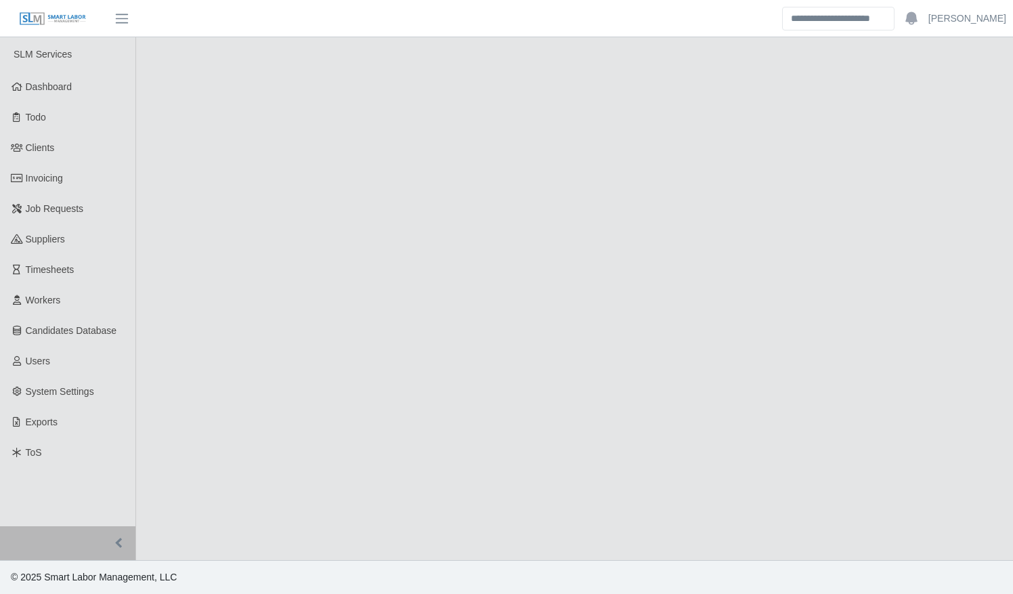 The image size is (1013, 594). What do you see at coordinates (45, 239) in the screenshot?
I see `span: Suppliers` at bounding box center [45, 239].